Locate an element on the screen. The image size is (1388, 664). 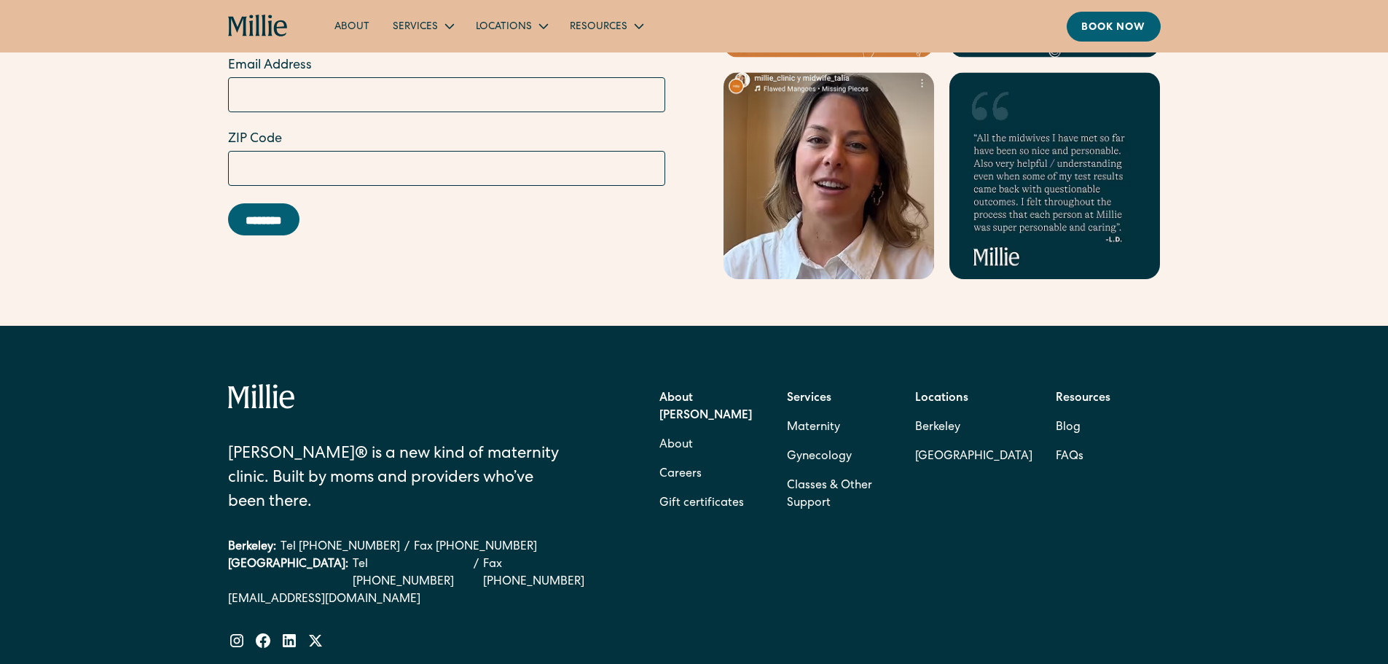
label: Email Address is located at coordinates (447, 66).